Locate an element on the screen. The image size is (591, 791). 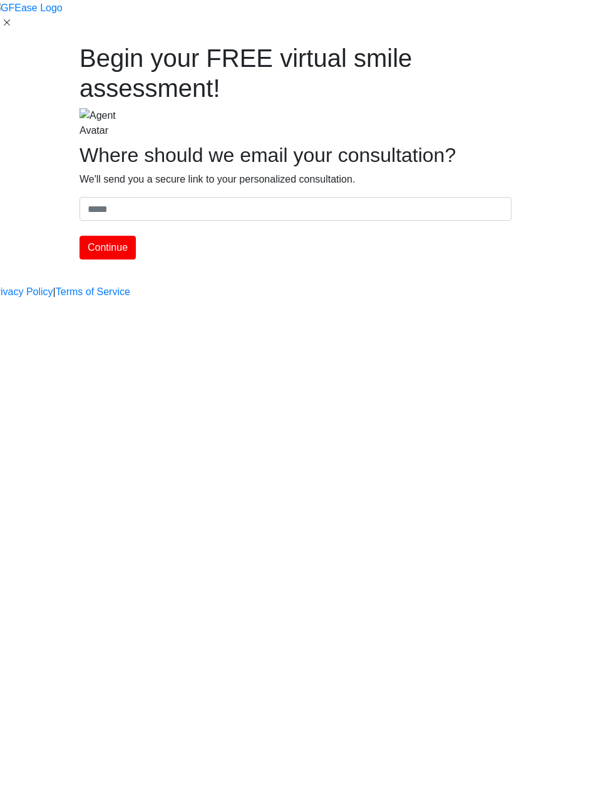
h2: Where should we email your consultation? is located at coordinates (295, 155).